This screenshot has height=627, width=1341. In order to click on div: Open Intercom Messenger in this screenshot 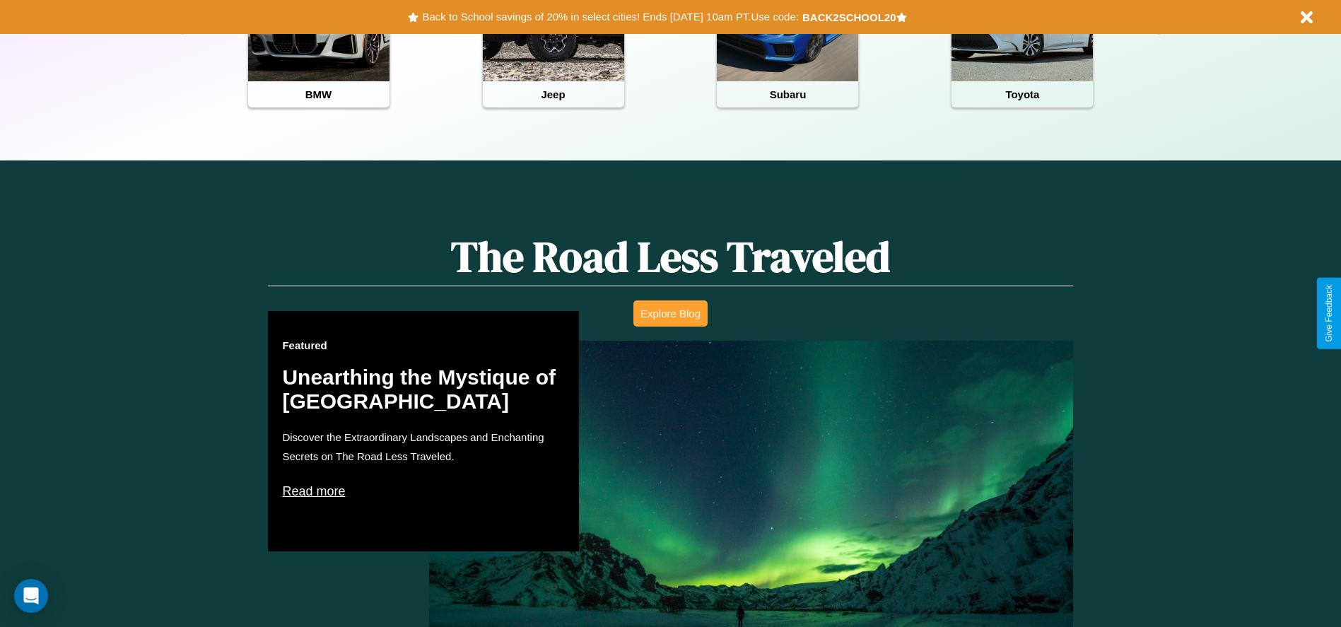, I will do `click(31, 596)`.